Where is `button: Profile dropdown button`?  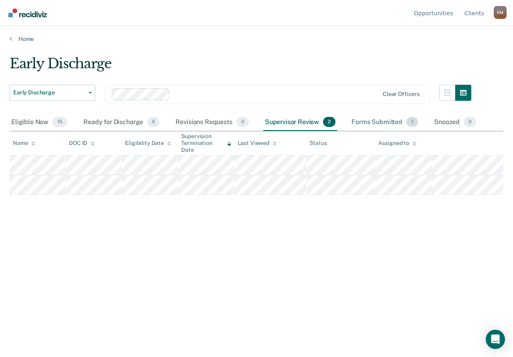 button: Profile dropdown button is located at coordinates (500, 12).